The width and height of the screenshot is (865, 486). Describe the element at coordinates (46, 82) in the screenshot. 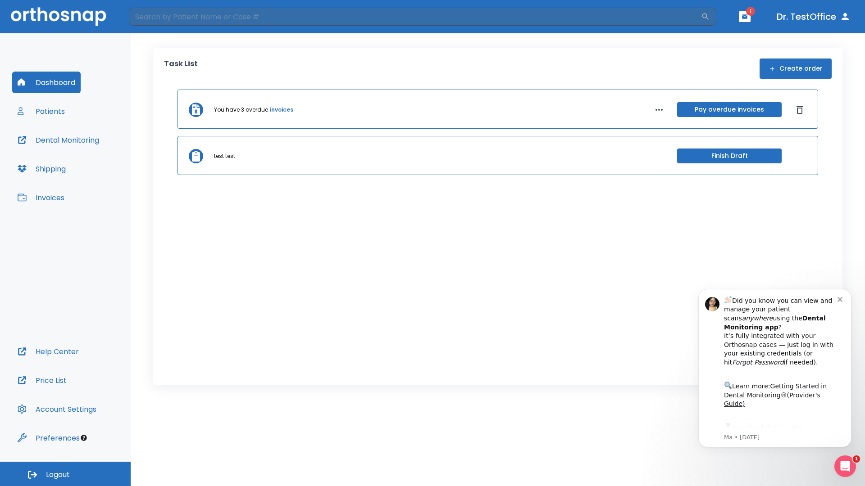

I see `a: Dashboard` at that location.